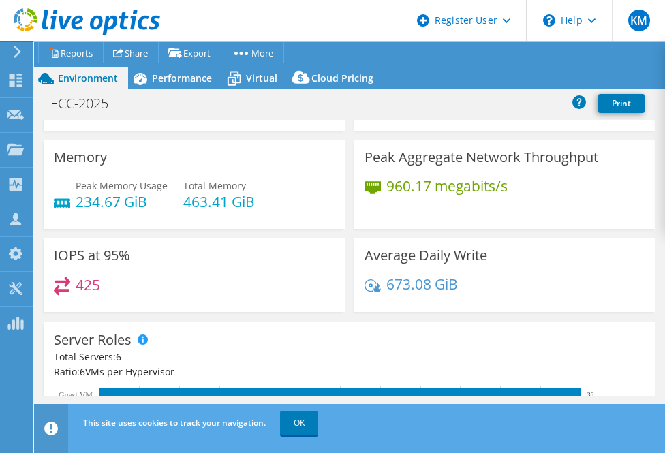 This screenshot has height=453, width=665. Describe the element at coordinates (88, 78) in the screenshot. I see `span: Environment` at that location.